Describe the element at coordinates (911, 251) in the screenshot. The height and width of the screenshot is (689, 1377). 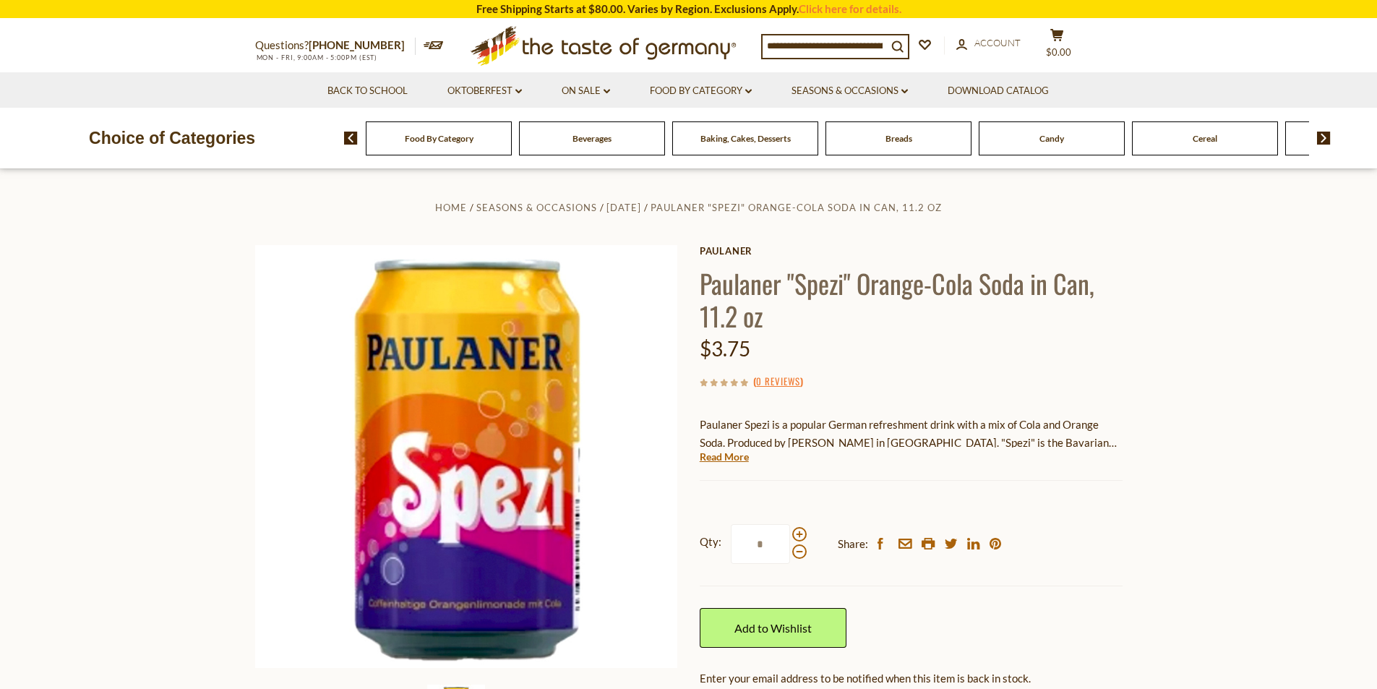
I see `a: Paulaner` at that location.